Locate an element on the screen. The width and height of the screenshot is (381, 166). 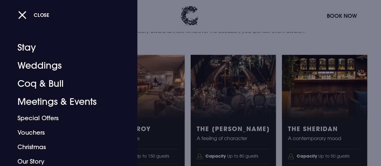
a: Vouchers is located at coordinates (64, 132).